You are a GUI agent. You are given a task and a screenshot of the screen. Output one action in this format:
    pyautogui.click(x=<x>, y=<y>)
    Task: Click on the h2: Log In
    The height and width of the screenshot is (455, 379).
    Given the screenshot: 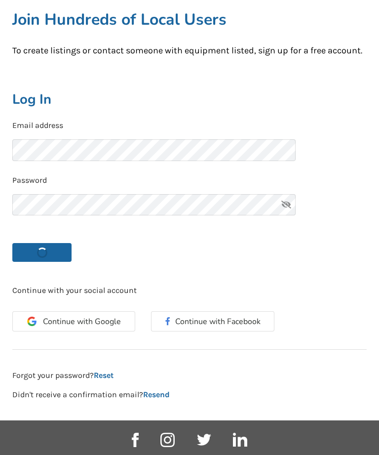 What is the action you would take?
    pyautogui.click(x=190, y=99)
    